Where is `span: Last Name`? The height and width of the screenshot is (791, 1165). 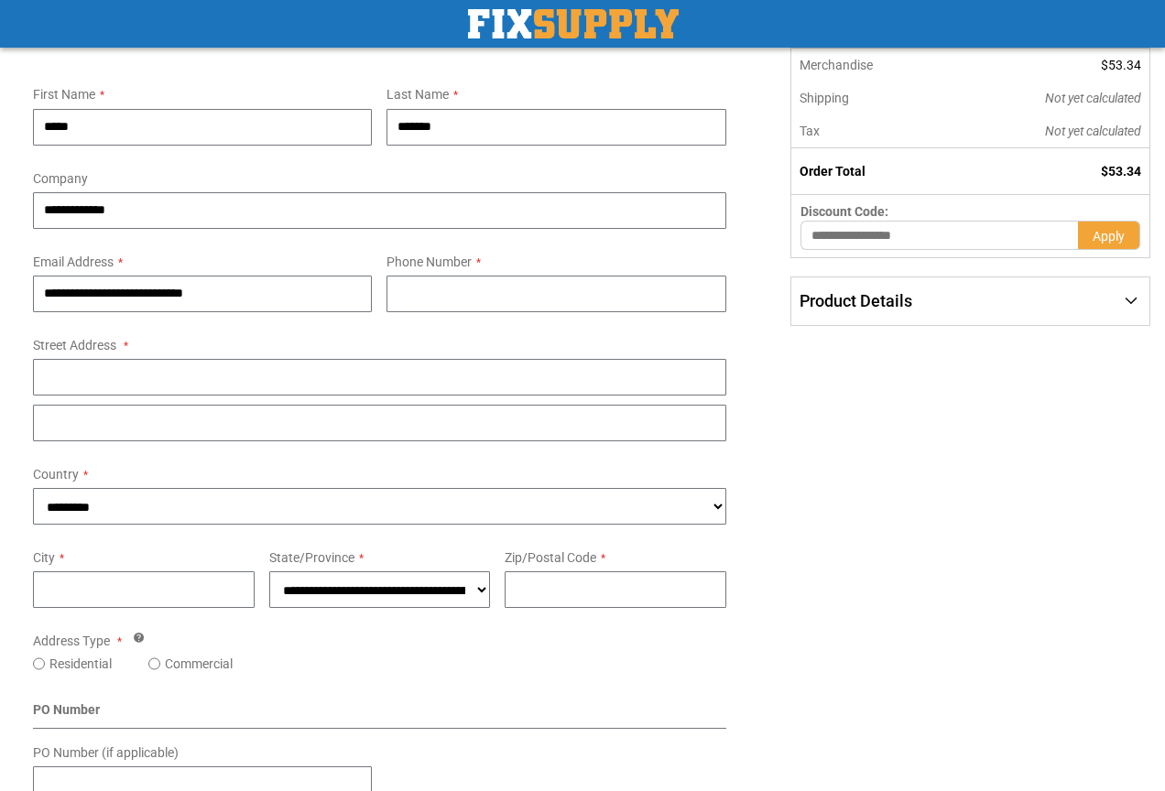 span: Last Name is located at coordinates (418, 94).